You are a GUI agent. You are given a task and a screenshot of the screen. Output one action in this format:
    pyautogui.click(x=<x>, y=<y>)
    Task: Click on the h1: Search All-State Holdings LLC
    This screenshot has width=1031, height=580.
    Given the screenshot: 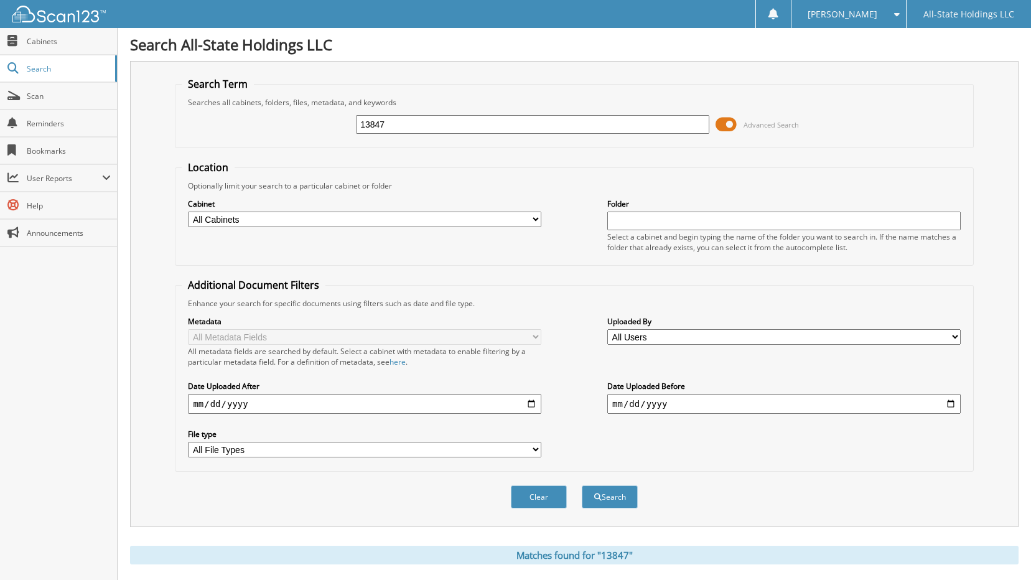 What is the action you would take?
    pyautogui.click(x=574, y=44)
    